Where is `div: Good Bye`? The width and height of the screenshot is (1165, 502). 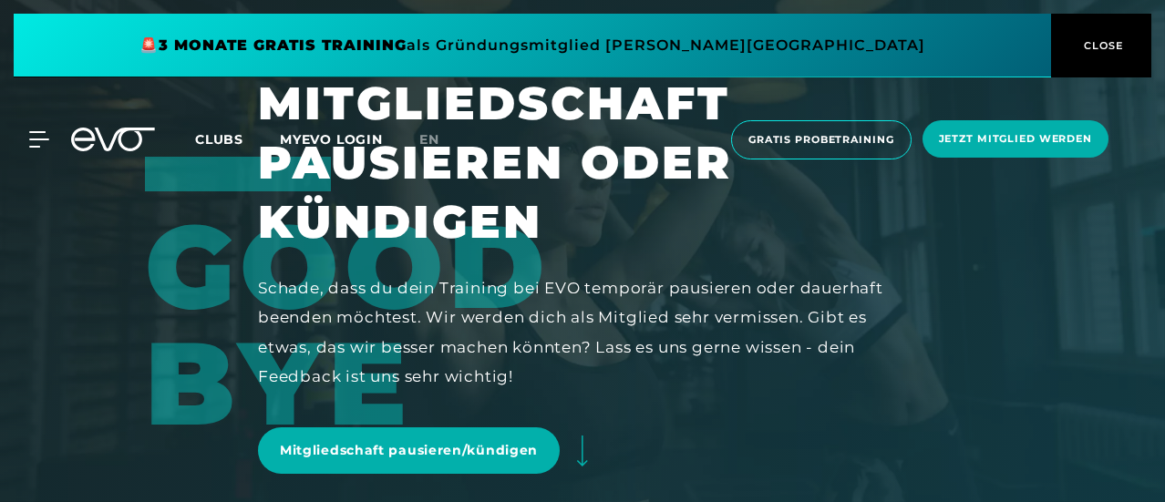
div: Good Bye is located at coordinates (539, 299).